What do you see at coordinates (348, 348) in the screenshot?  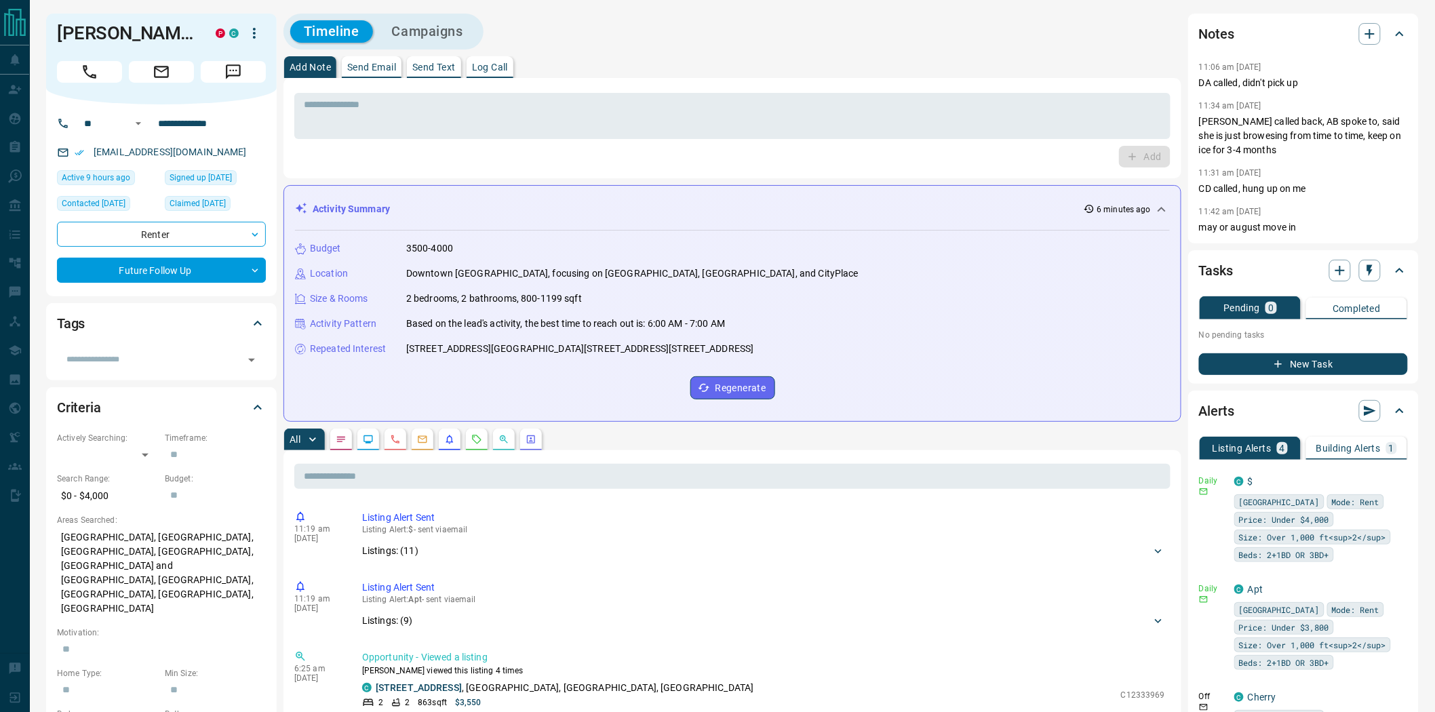 I see `p: Repeated Interest` at bounding box center [348, 348].